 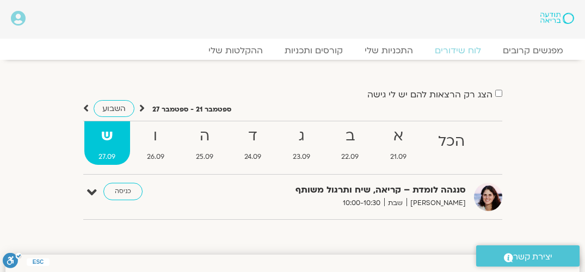 What do you see at coordinates (107, 136) in the screenshot?
I see `strong: ש` at bounding box center [107, 136].